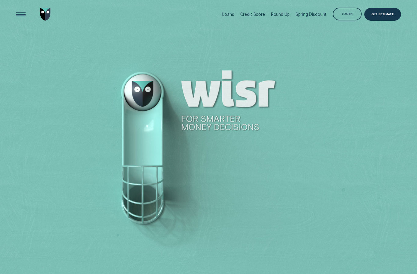  Describe the element at coordinates (382, 14) in the screenshot. I see `a: Get Estimate` at that location.